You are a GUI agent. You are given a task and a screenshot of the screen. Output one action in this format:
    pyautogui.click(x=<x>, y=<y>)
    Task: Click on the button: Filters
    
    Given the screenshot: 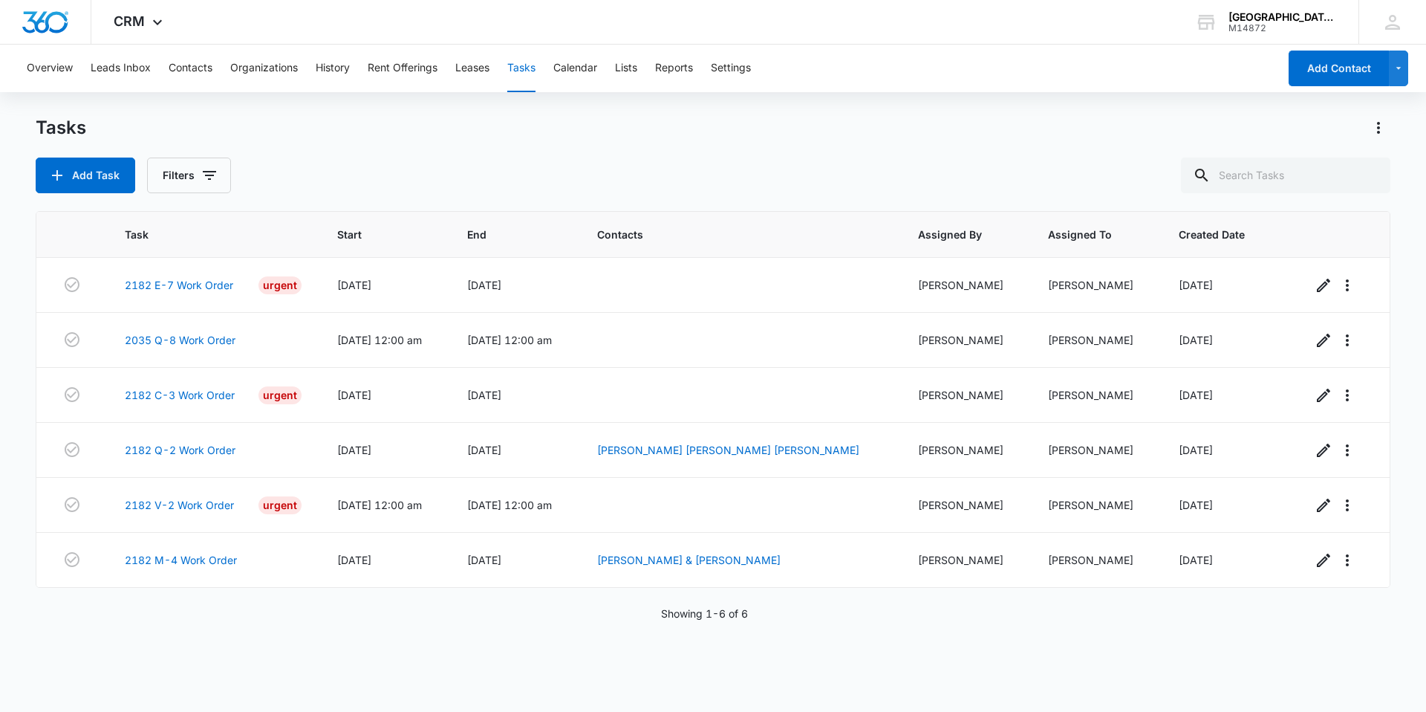 What is the action you would take?
    pyautogui.click(x=189, y=175)
    